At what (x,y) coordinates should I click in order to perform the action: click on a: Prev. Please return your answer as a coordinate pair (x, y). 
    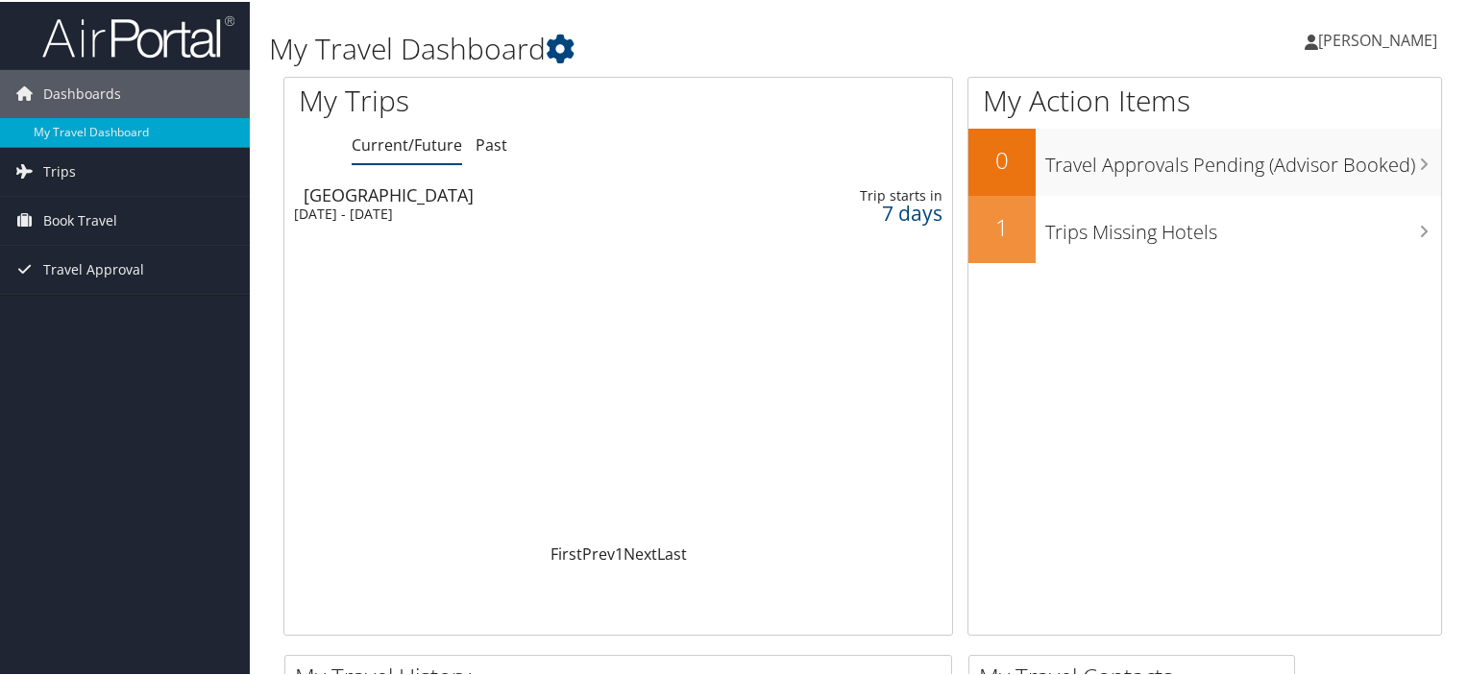
    Looking at the image, I should click on (598, 552).